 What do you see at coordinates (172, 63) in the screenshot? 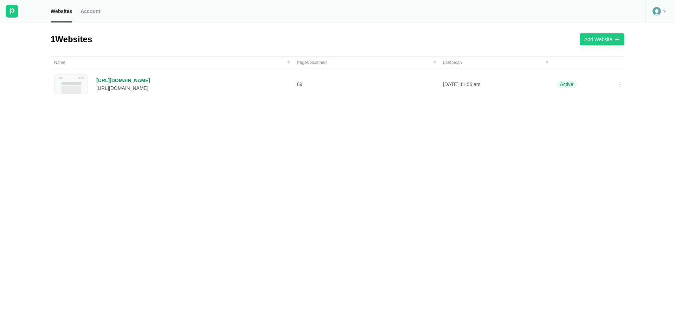
I see `td: Name` at bounding box center [172, 63].